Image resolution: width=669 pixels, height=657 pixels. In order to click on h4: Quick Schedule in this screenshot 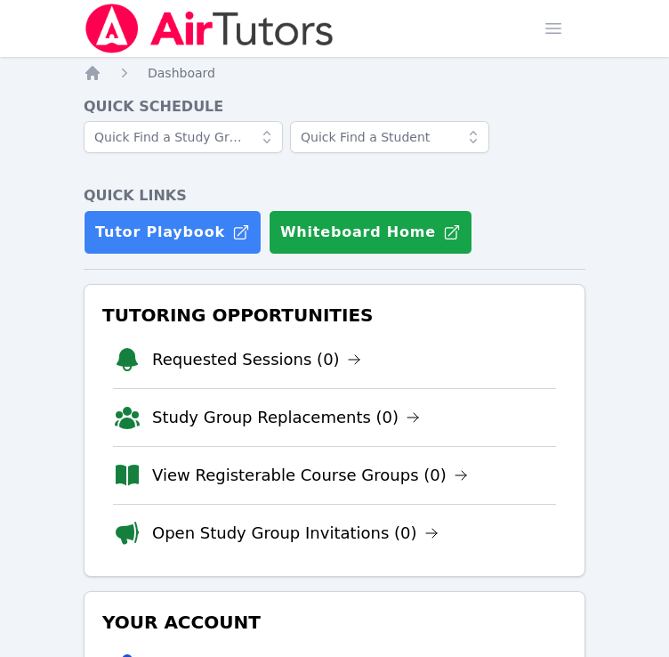, I will do `click(335, 107)`.